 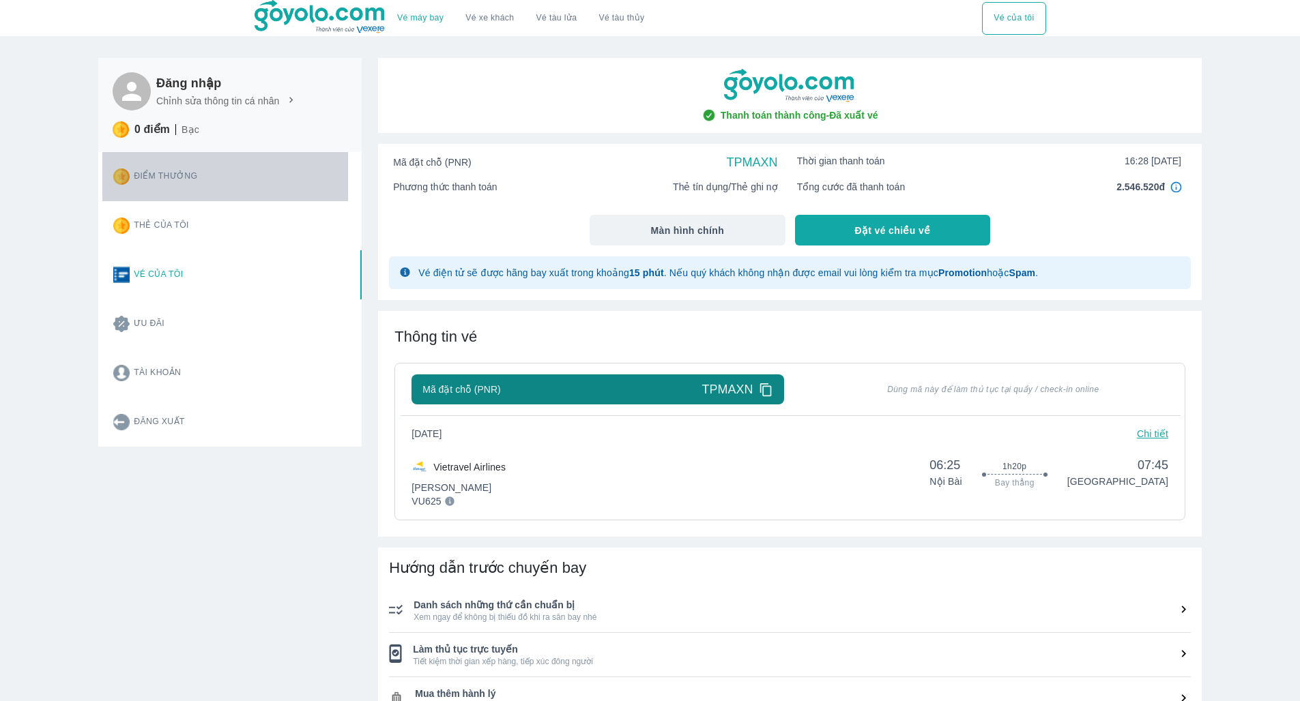 I want to click on img: account, so click(x=121, y=373).